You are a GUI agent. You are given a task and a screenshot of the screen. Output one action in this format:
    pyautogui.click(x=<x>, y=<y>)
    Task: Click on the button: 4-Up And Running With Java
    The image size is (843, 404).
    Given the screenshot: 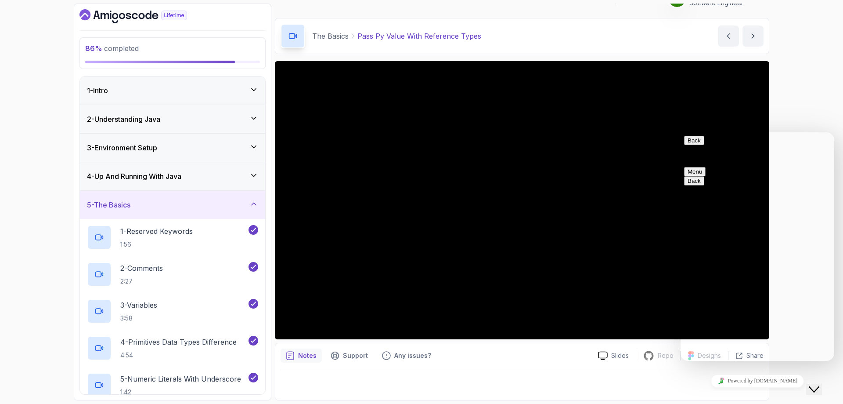 What is the action you would take?
    pyautogui.click(x=173, y=176)
    